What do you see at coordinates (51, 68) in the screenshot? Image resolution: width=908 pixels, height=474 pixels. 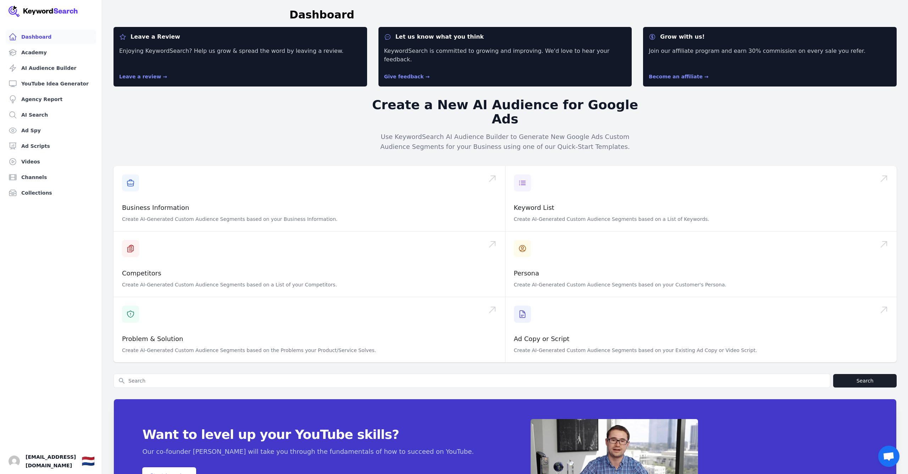 I see `a: AI Audience Builder` at bounding box center [51, 68].